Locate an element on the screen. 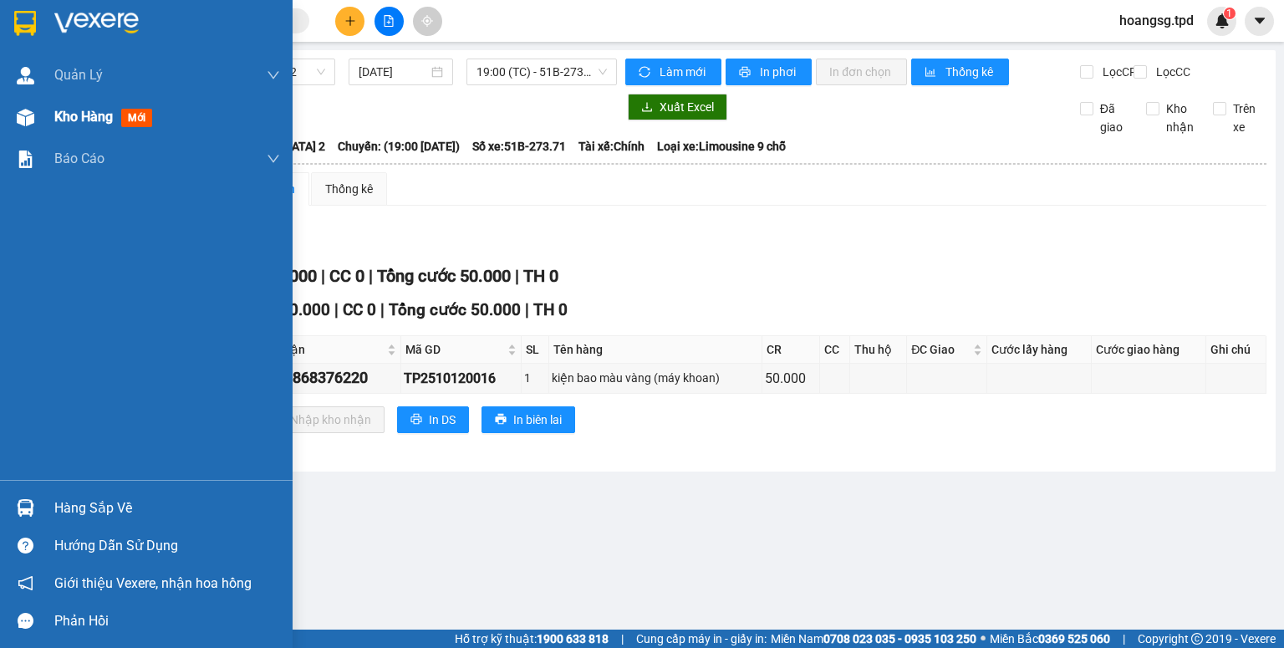 The image size is (1284, 648). span: question-circle is located at coordinates (25, 545).